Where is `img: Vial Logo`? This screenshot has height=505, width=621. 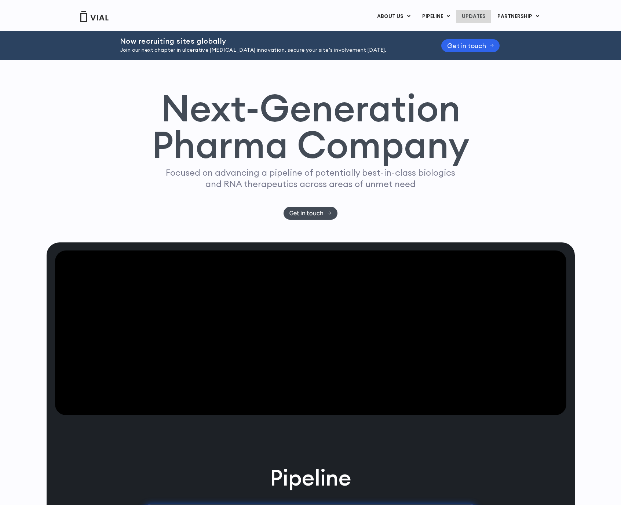 img: Vial Logo is located at coordinates (94, 17).